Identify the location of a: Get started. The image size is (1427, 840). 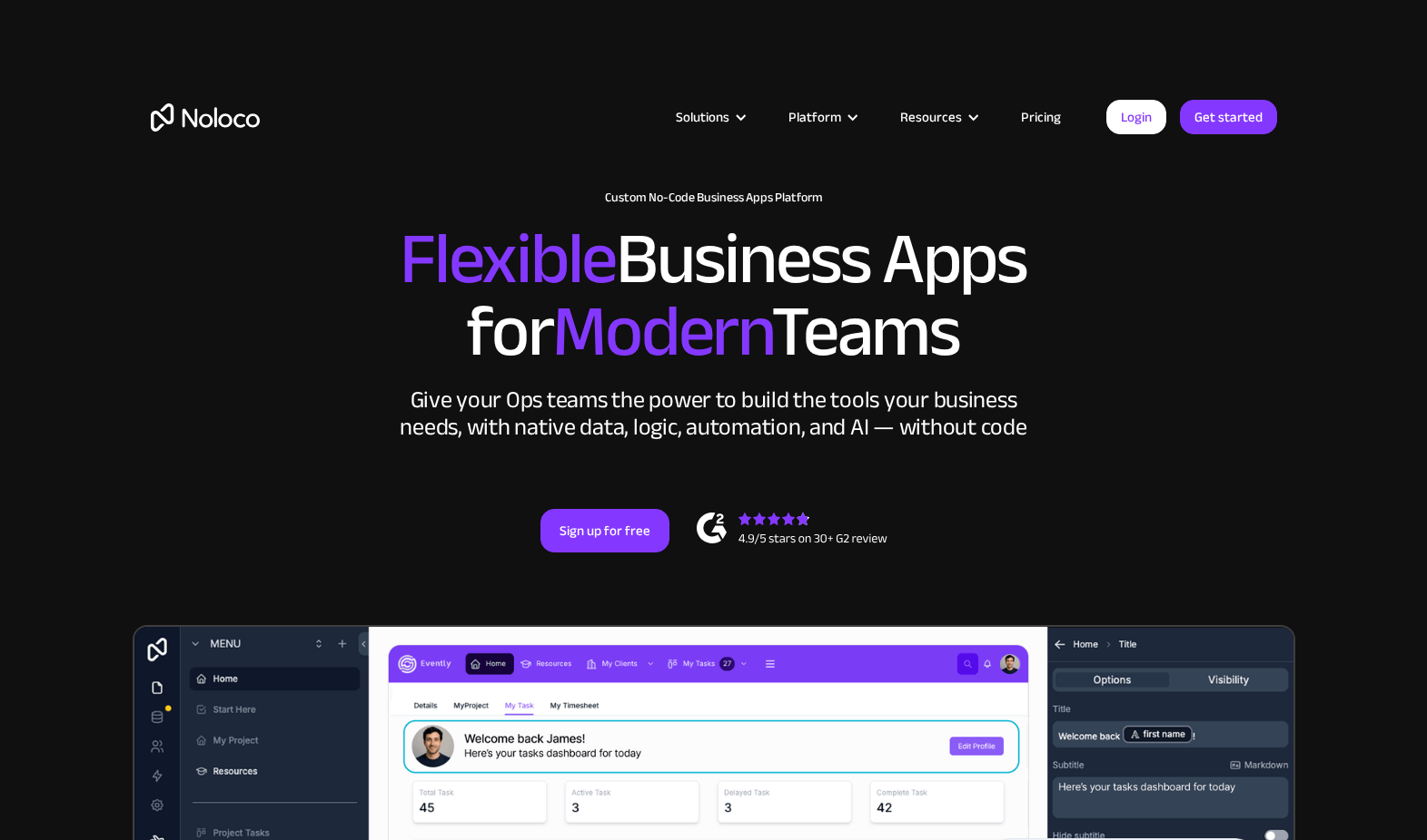
(1227, 117).